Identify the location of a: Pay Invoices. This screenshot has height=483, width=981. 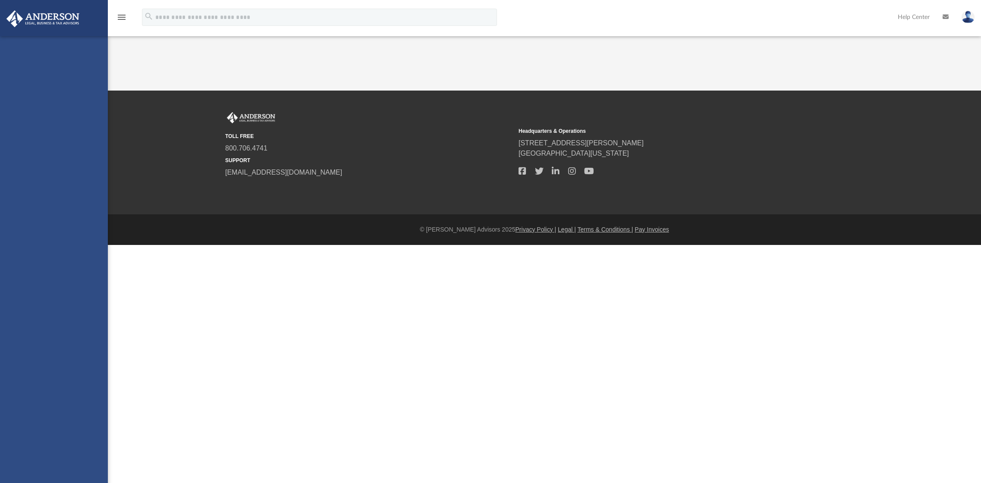
(651, 229).